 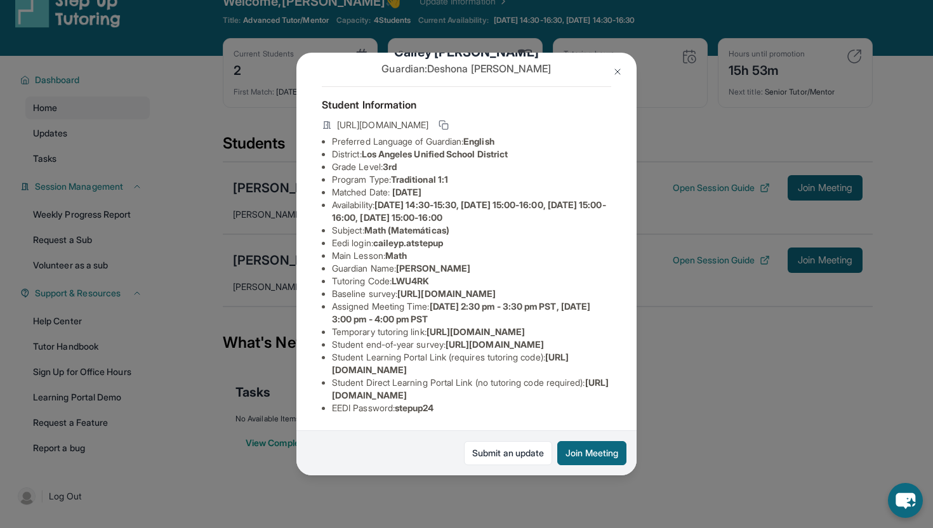 What do you see at coordinates (472, 230) in the screenshot?
I see `li: Subject :` at bounding box center [472, 230].